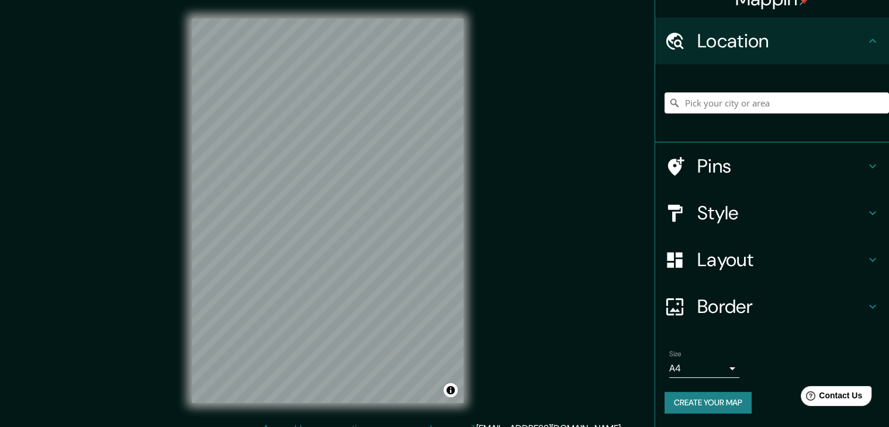 Image resolution: width=889 pixels, height=427 pixels. Describe the element at coordinates (777, 103) in the screenshot. I see `input: Pick your city or area` at that location.